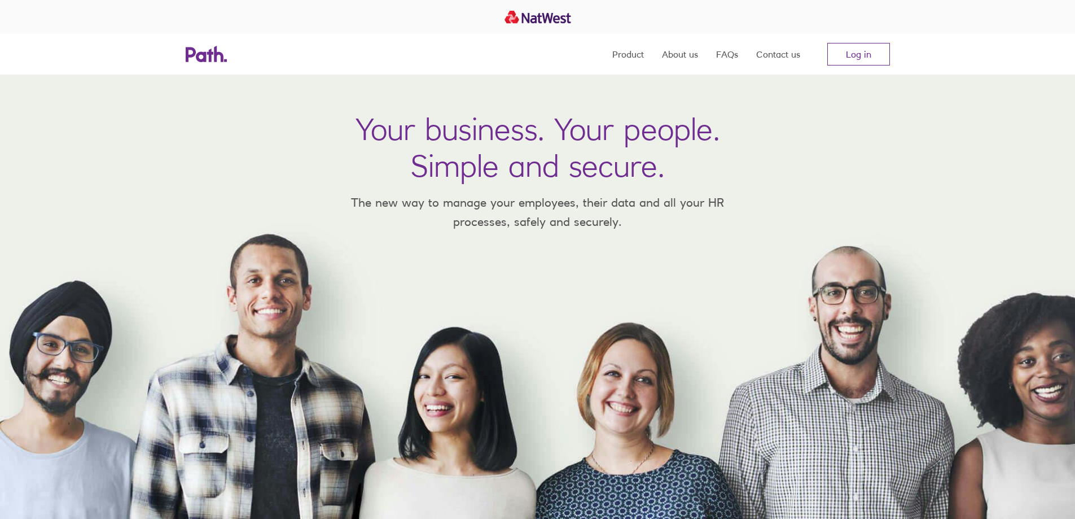 The image size is (1075, 519). Describe the element at coordinates (778, 54) in the screenshot. I see `a: Contact us` at that location.